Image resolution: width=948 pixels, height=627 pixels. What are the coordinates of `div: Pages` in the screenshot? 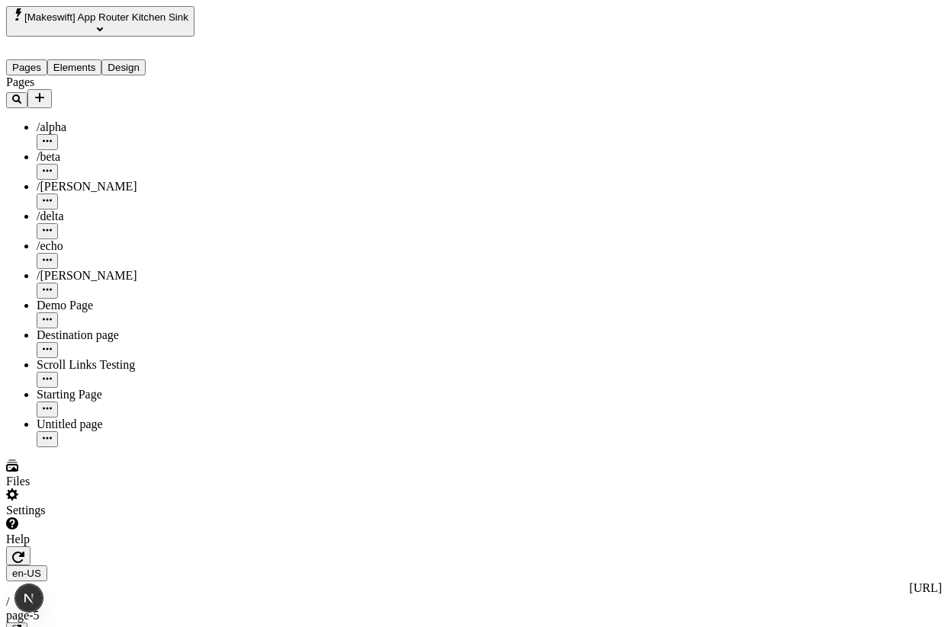 It's located at (111, 82).